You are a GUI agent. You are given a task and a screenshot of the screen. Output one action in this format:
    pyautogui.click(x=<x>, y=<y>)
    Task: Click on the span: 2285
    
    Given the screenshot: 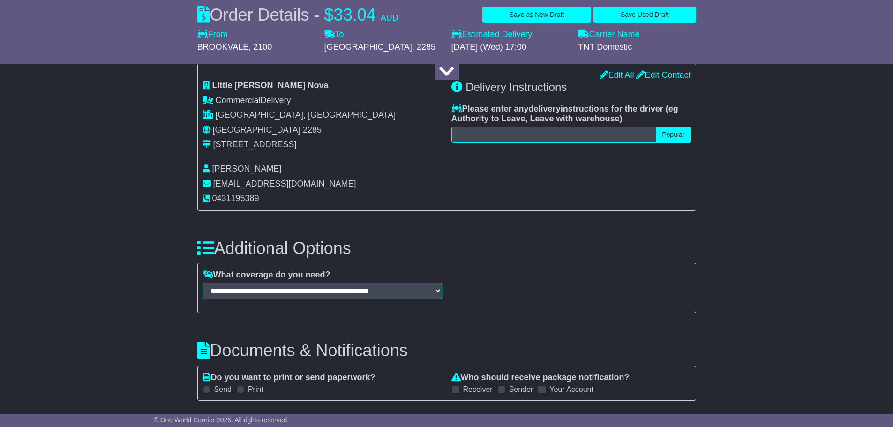 What is the action you would take?
    pyautogui.click(x=312, y=130)
    